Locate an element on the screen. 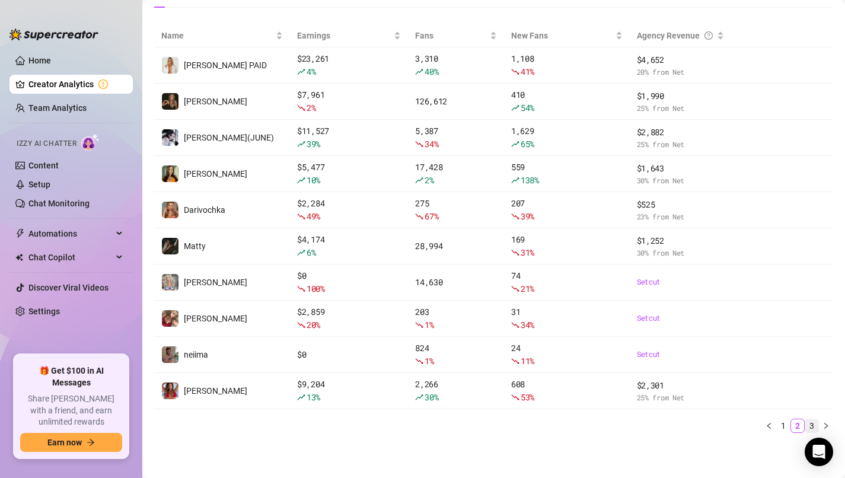 Image resolution: width=845 pixels, height=478 pixels. a: Setup is located at coordinates (39, 184).